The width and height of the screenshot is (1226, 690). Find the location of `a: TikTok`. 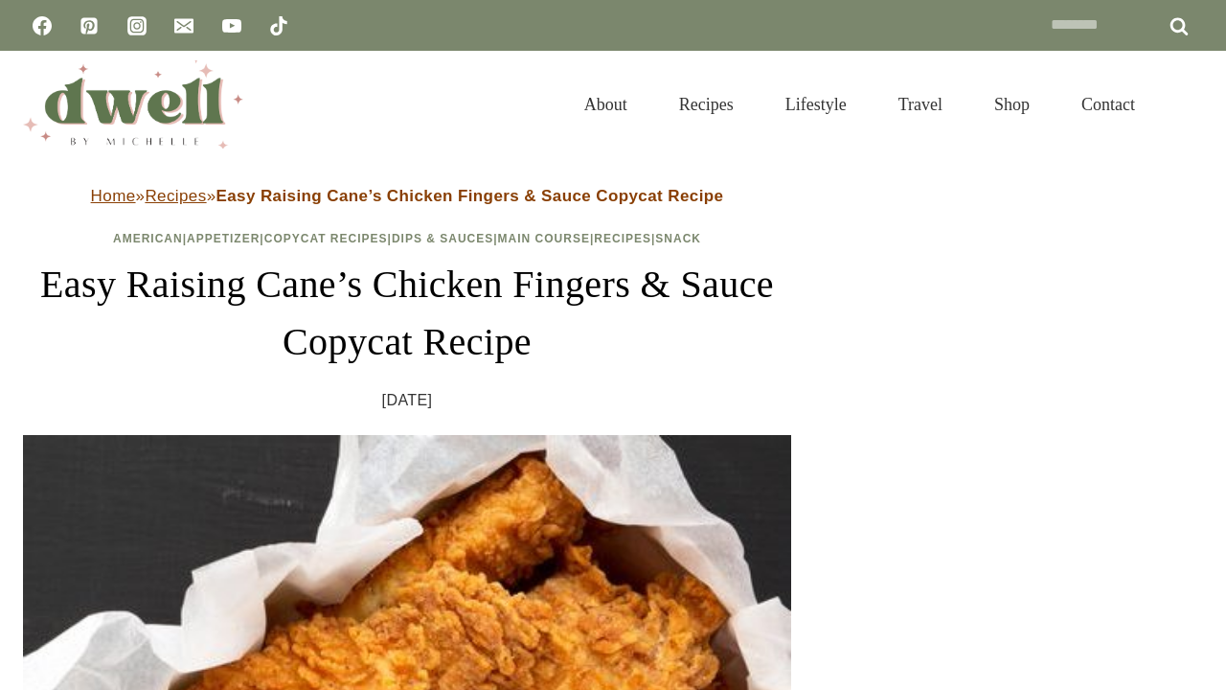

a: TikTok is located at coordinates (279, 26).